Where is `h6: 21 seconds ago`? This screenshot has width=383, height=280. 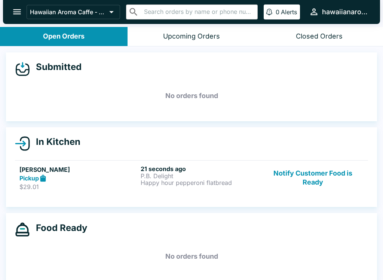
h6: 21 seconds ago is located at coordinates (200, 169).